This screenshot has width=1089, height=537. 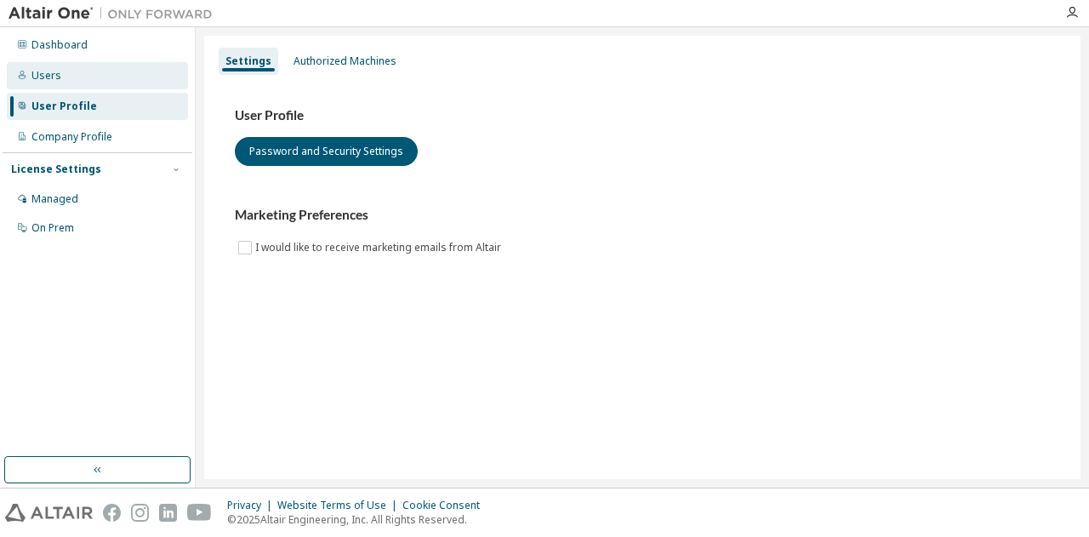 I want to click on p: © 2025 Altair Engineering, Inc. All Rights Reserved., so click(x=358, y=519).